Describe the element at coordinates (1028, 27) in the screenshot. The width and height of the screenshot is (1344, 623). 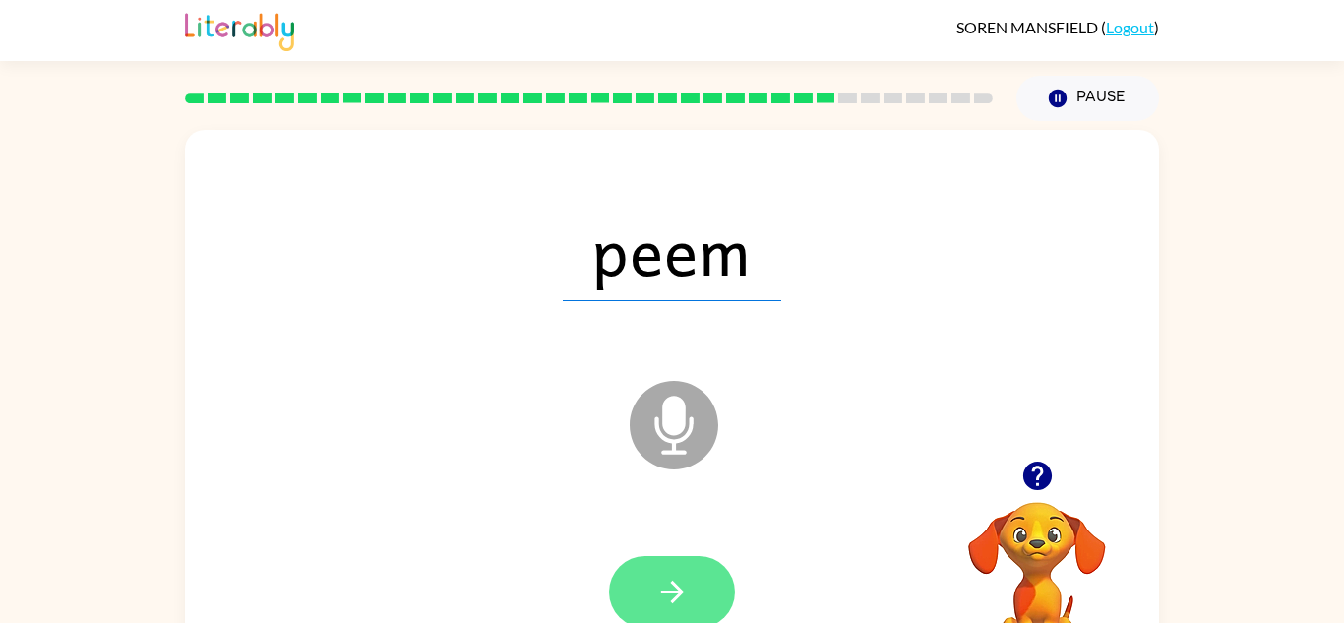
I see `span: SOREN MANSFIELD` at that location.